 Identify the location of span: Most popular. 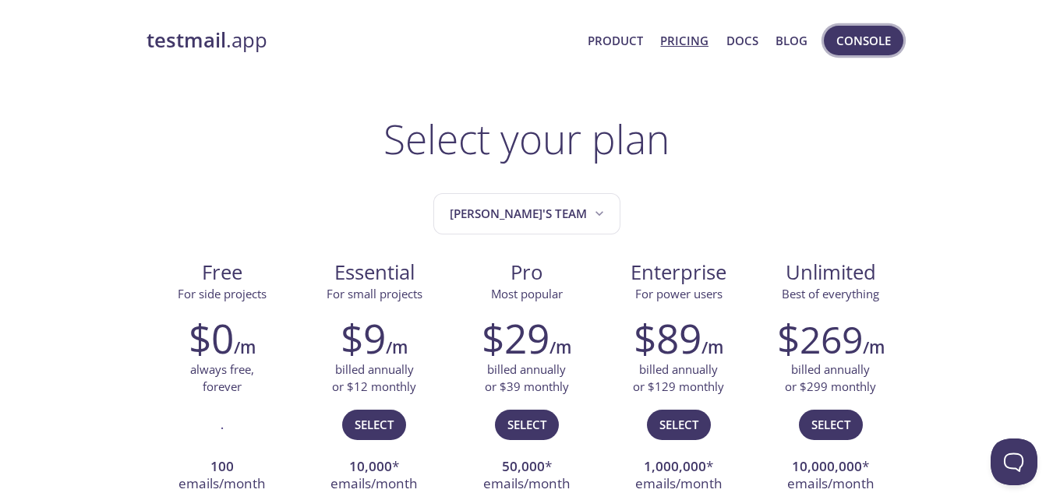
(527, 294).